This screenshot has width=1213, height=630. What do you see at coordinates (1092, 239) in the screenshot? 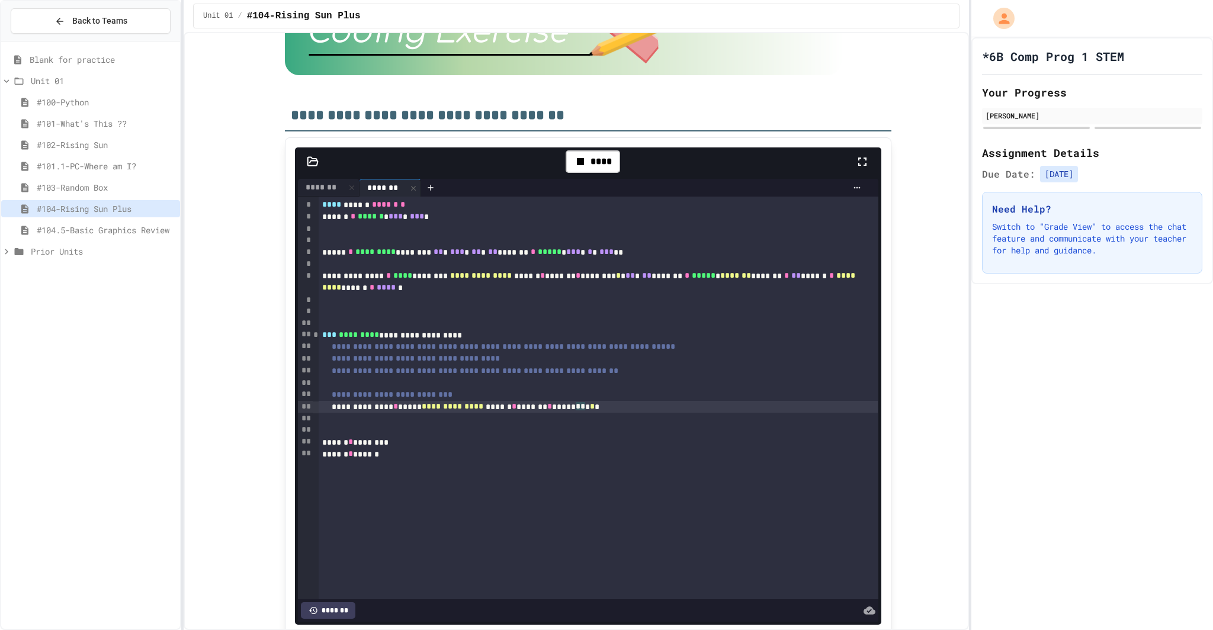
I see `p: Switch to "Grade View" to access the chat feature and communicate with your teacher for help and ...` at bounding box center [1092, 239].